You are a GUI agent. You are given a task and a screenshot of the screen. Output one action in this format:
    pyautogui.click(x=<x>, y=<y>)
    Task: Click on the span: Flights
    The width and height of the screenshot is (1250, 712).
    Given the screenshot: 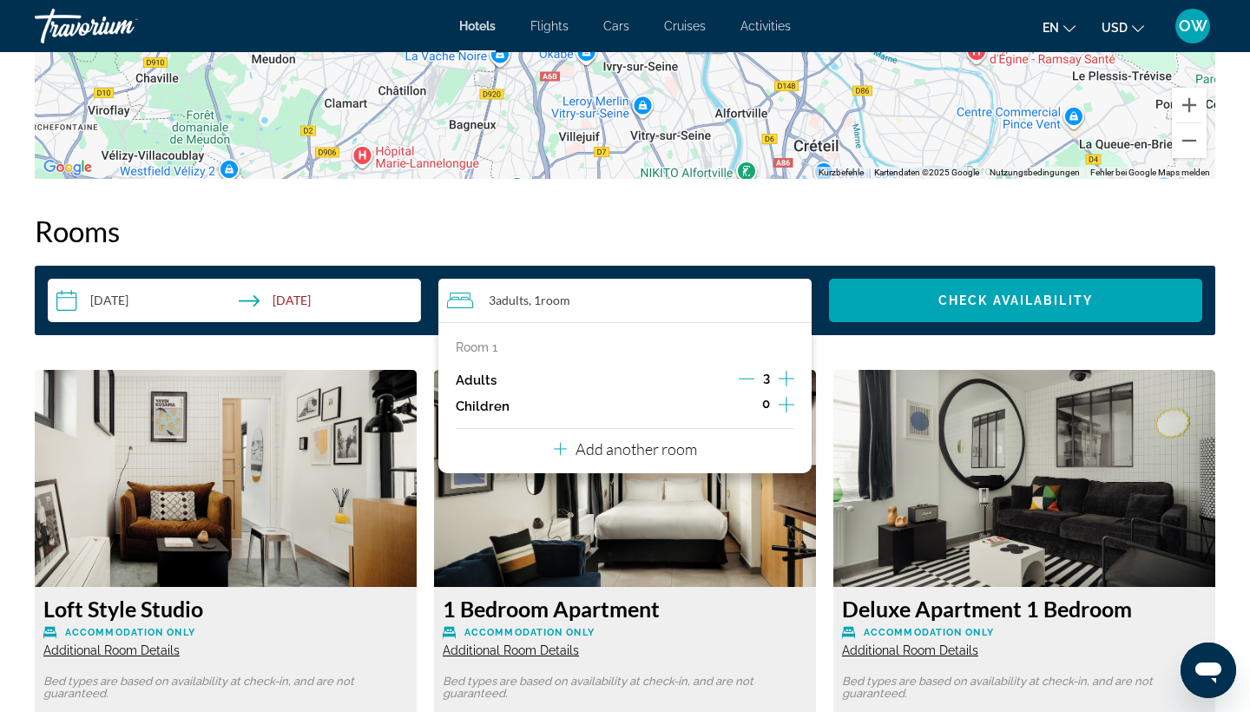 What is the action you would take?
    pyautogui.click(x=550, y=26)
    